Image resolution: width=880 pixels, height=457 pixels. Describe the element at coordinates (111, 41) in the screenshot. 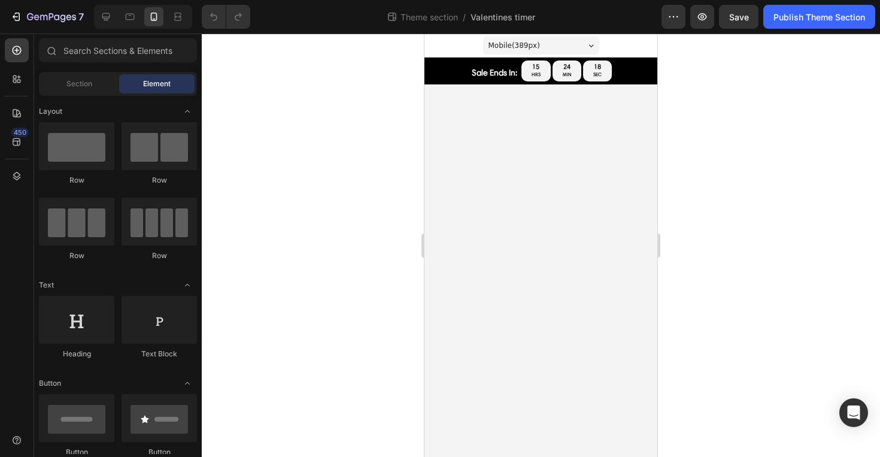

I see `p: HRS` at that location.